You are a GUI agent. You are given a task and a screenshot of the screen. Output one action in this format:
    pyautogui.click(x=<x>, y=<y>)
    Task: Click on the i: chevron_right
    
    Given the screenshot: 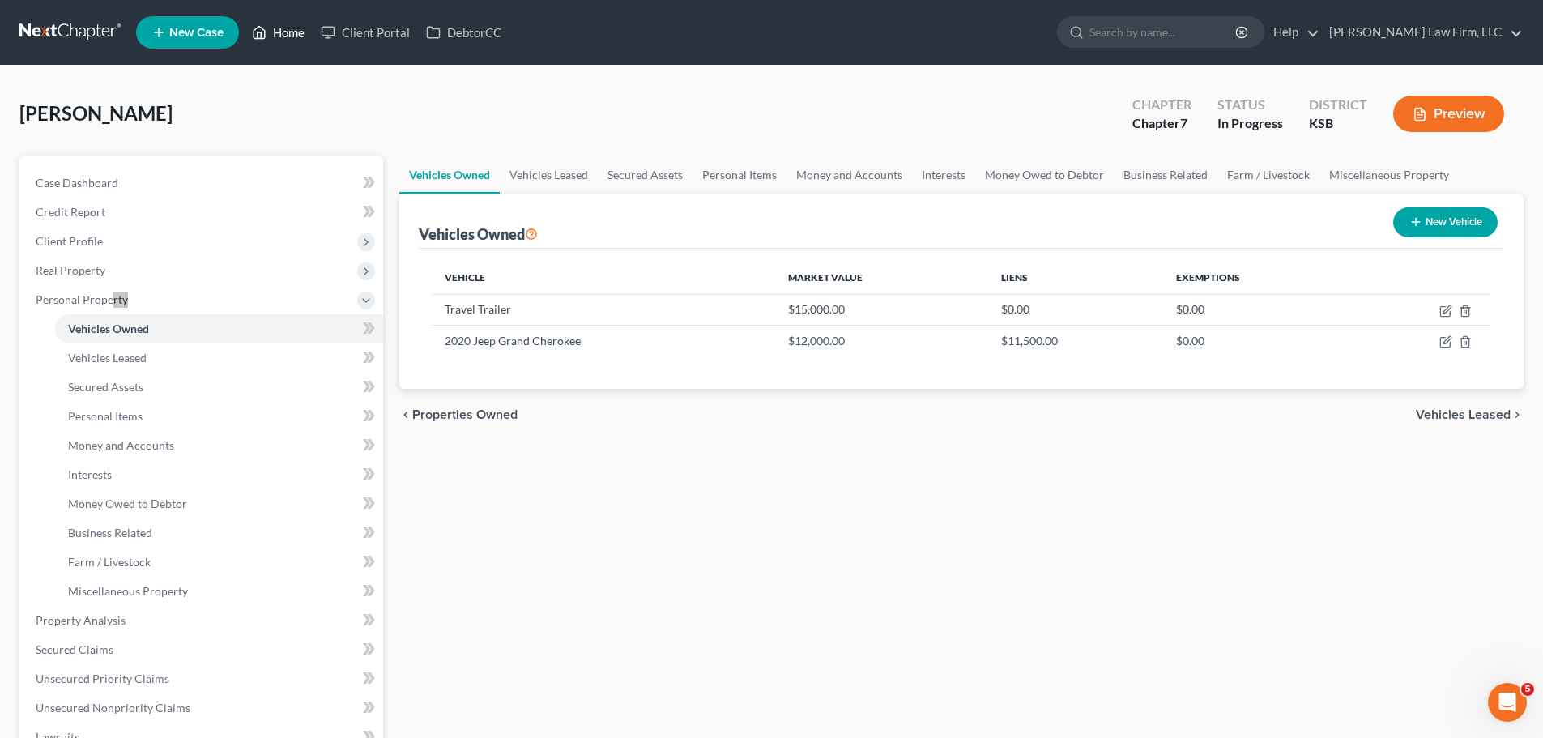 What is the action you would take?
    pyautogui.click(x=1517, y=415)
    